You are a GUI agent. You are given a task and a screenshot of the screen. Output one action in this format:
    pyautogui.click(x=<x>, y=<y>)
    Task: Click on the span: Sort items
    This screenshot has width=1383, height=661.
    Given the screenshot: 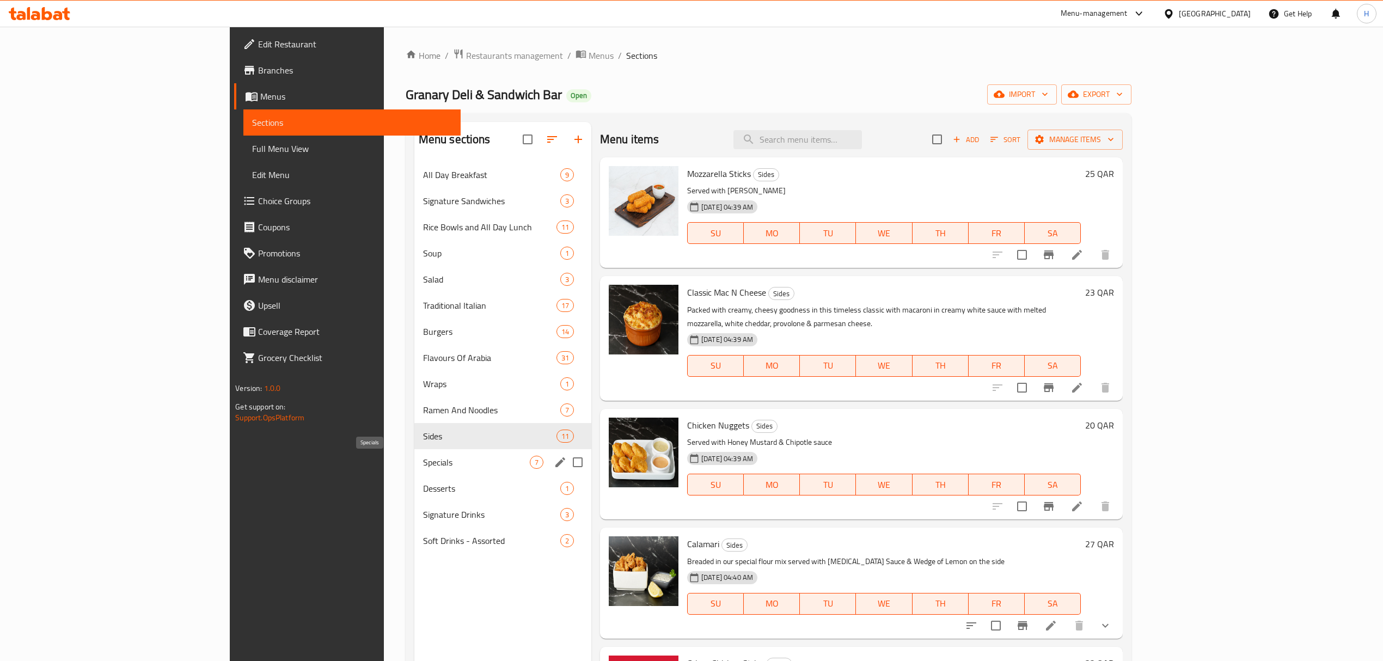 What is the action you would take?
    pyautogui.click(x=1005, y=139)
    